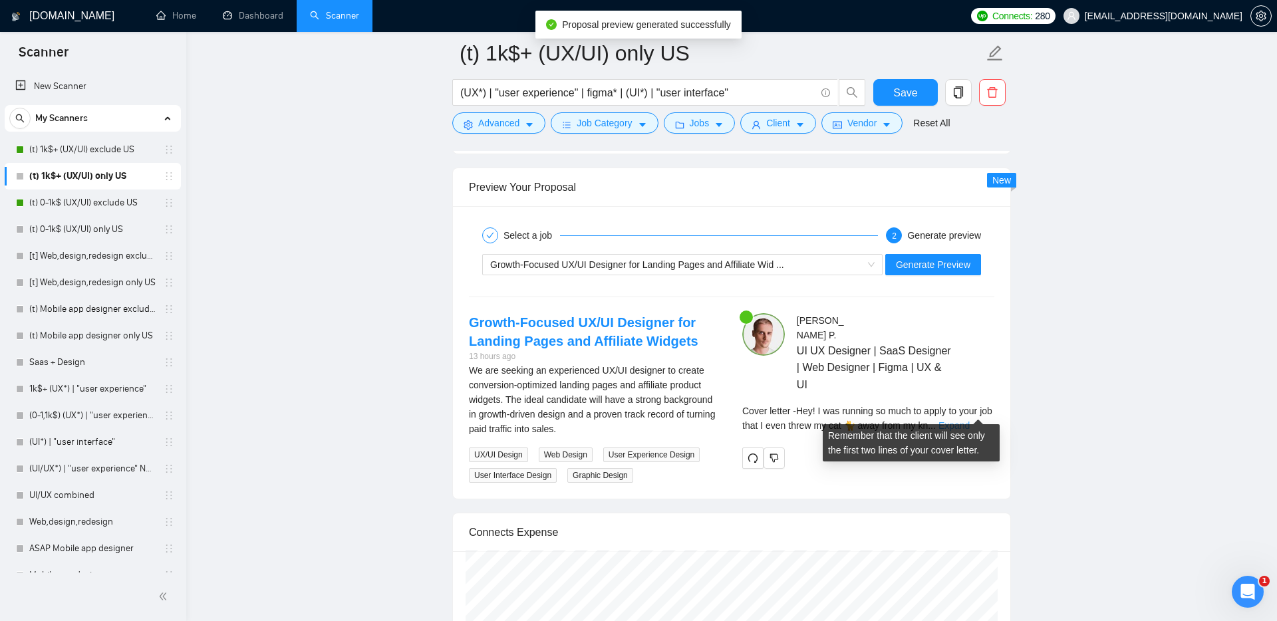 This screenshot has height=621, width=1277. I want to click on div: Generate preview, so click(944, 235).